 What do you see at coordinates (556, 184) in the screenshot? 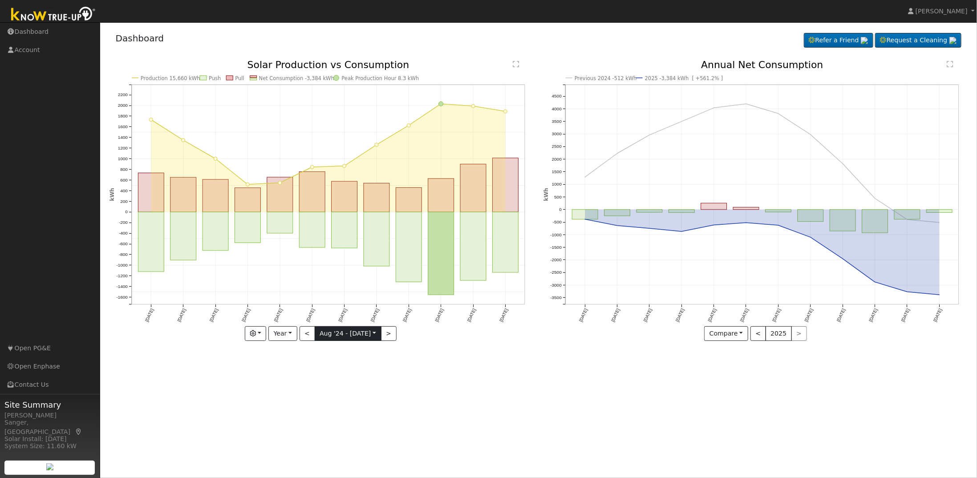
I see `text: 1000` at bounding box center [556, 184].